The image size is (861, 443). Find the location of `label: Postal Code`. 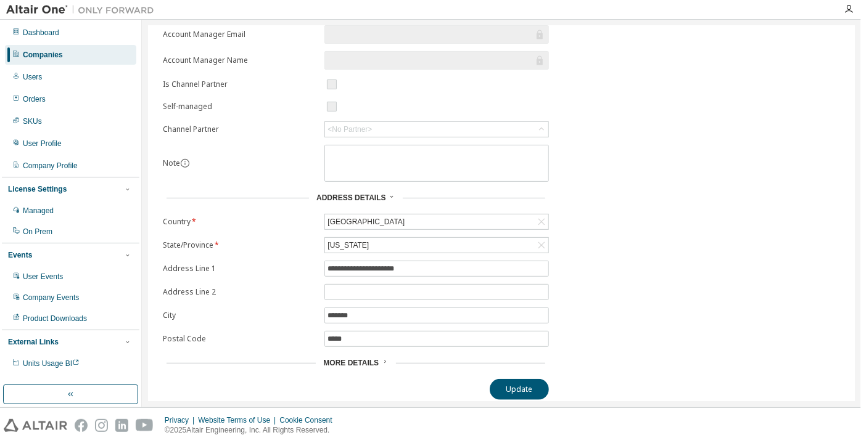

label: Postal Code is located at coordinates (240, 339).